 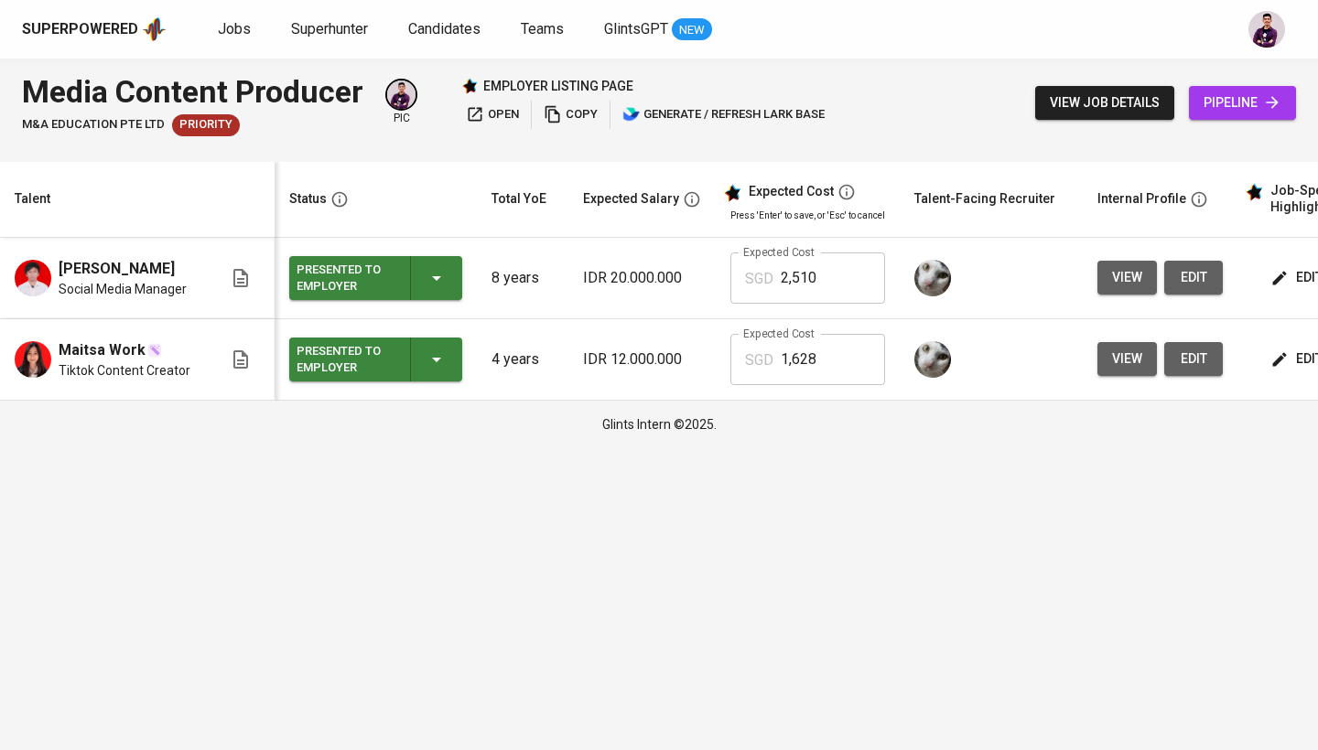 What do you see at coordinates (124, 371) in the screenshot?
I see `span: Tiktok Content Creator` at bounding box center [124, 371].